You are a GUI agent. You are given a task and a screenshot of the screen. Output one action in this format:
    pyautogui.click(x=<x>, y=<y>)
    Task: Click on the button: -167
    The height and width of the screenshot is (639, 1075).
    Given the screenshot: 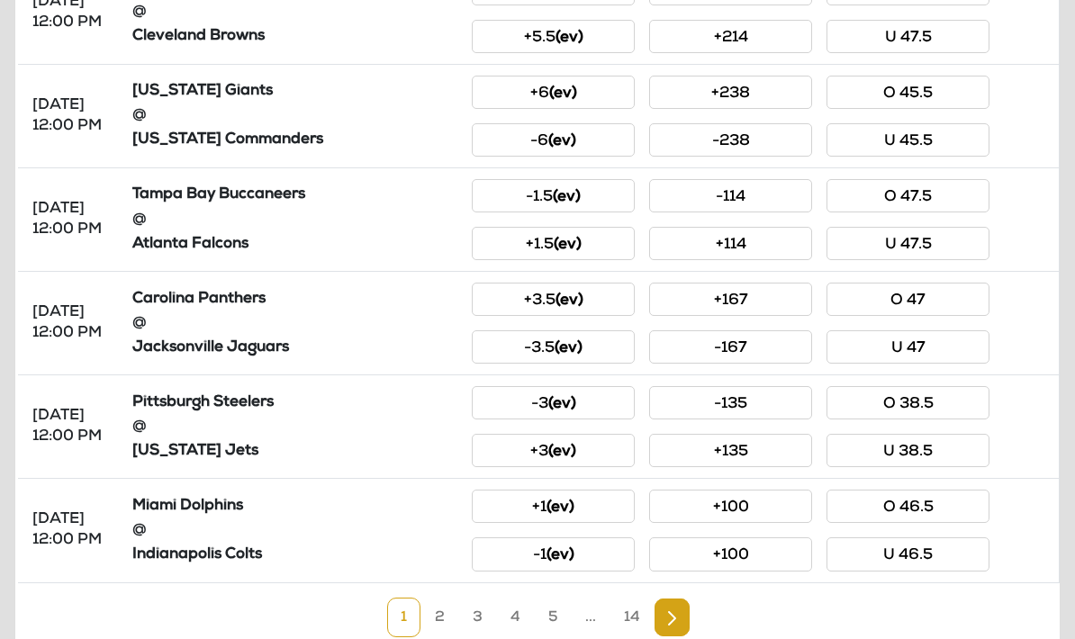 What is the action you would take?
    pyautogui.click(x=730, y=347)
    